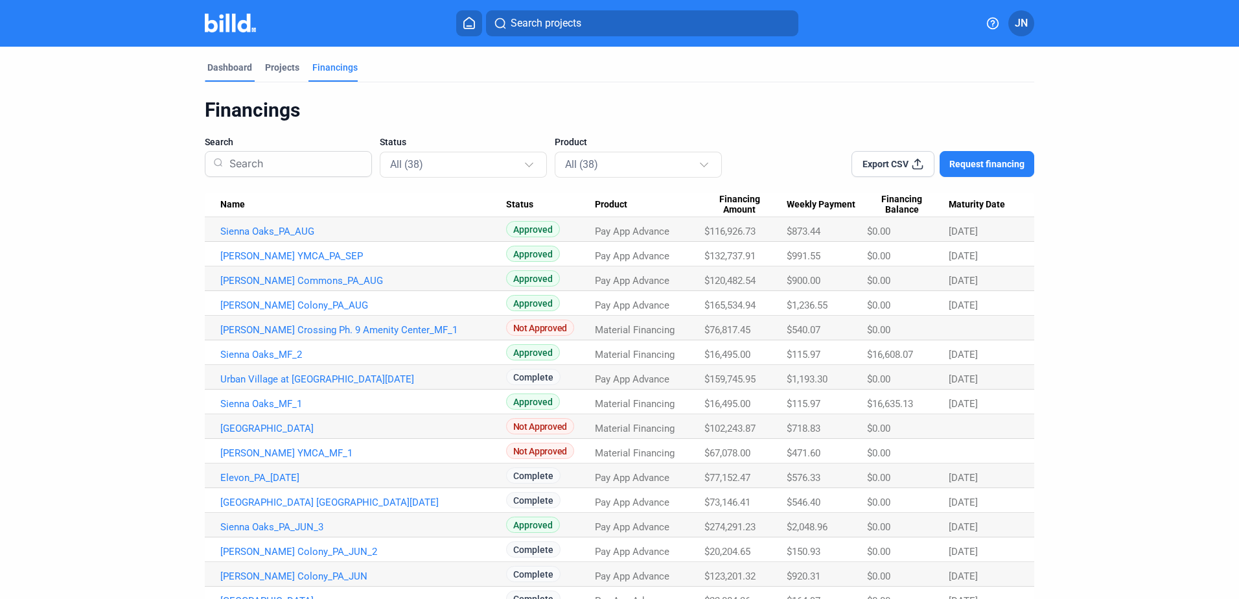 Image resolution: width=1239 pixels, height=599 pixels. Describe the element at coordinates (729, 576) in the screenshot. I see `span: $123,201.32` at that location.